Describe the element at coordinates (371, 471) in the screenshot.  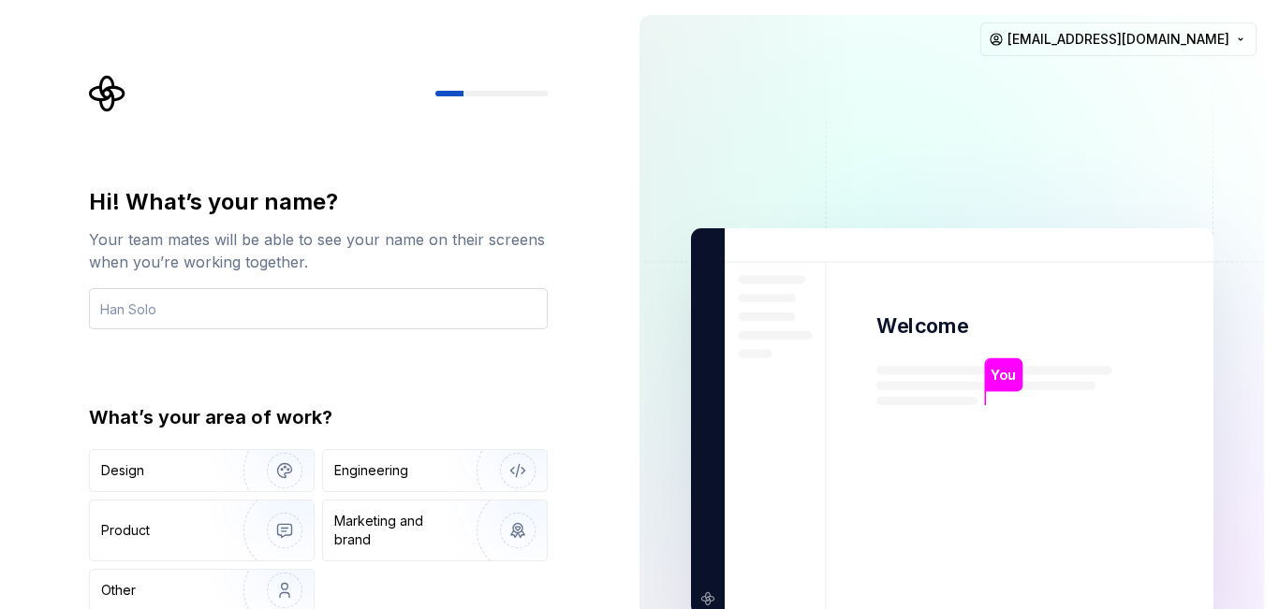
I see `div: Engineering` at that location.